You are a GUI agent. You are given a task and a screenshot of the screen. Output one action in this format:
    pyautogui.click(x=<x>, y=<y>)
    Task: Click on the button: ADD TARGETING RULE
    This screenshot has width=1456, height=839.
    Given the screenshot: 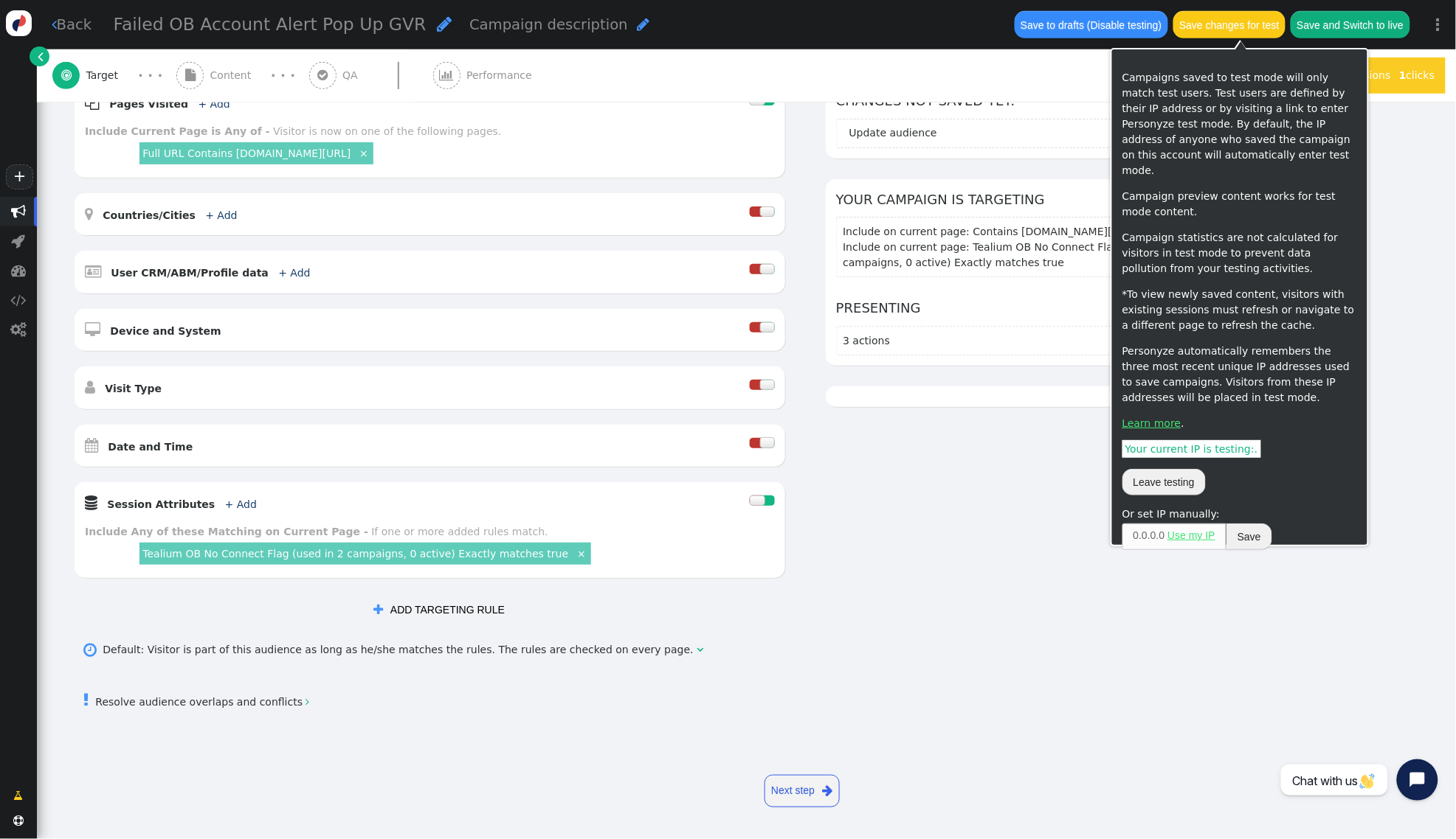 What is the action you would take?
    pyautogui.click(x=439, y=609)
    